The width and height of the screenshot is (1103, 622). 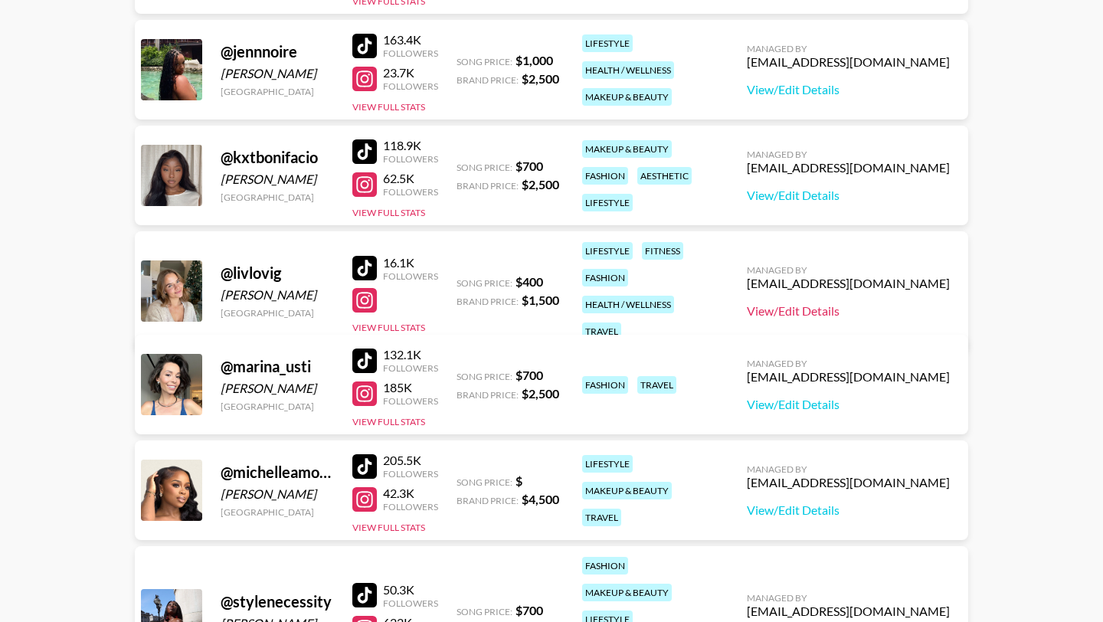 What do you see at coordinates (662, 250) in the screenshot?
I see `div: fitness` at bounding box center [662, 250].